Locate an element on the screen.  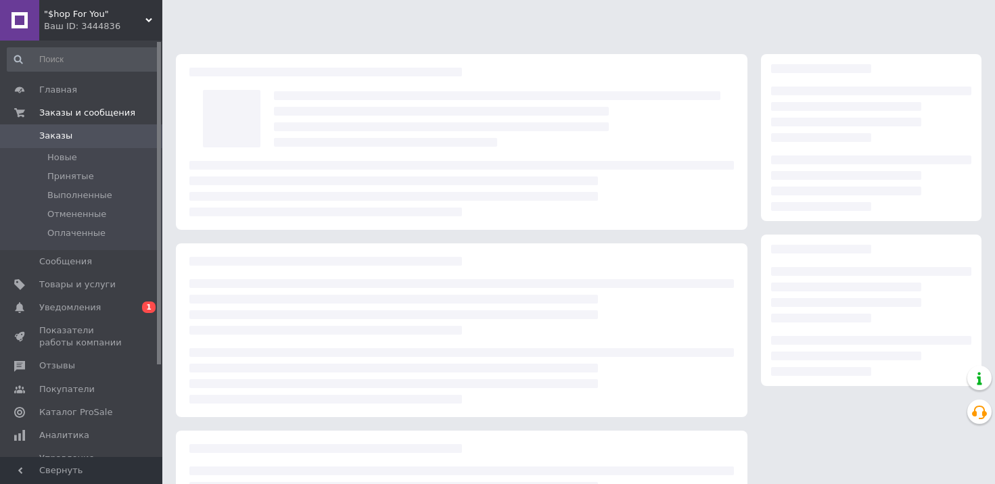
span: Покупатели is located at coordinates (67, 390).